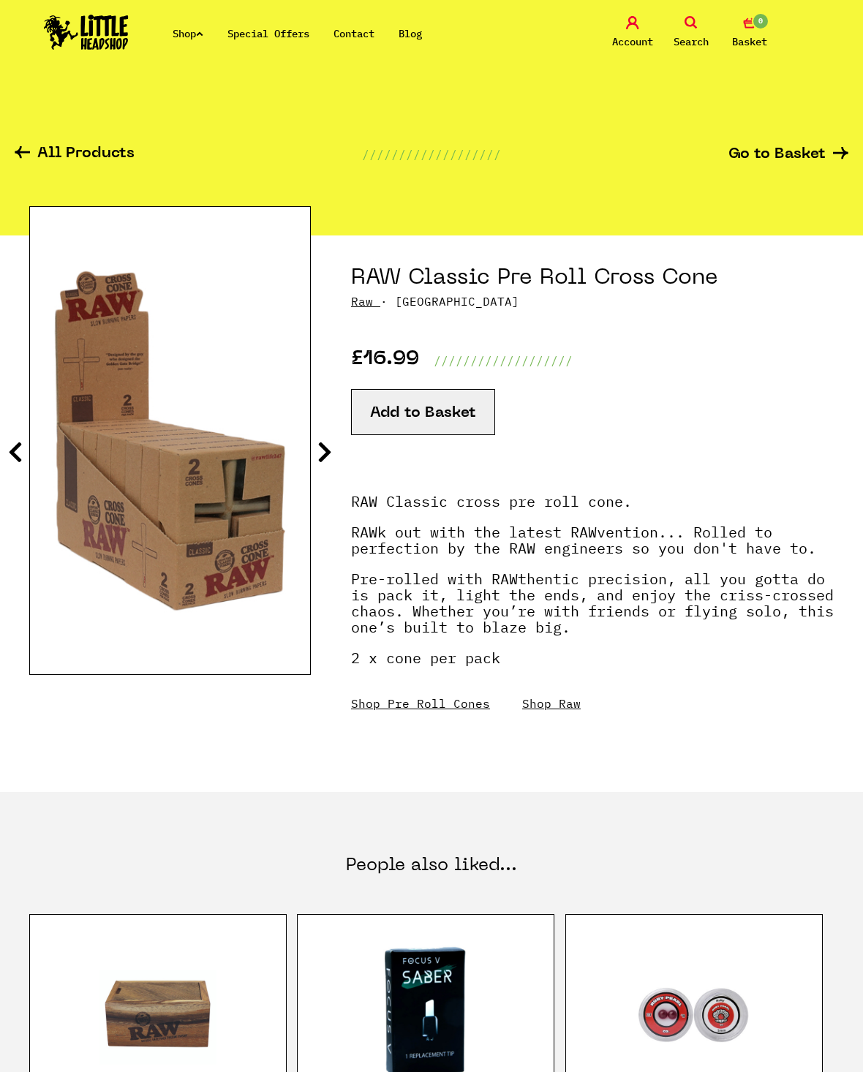  I want to click on p: £16.99, so click(385, 361).